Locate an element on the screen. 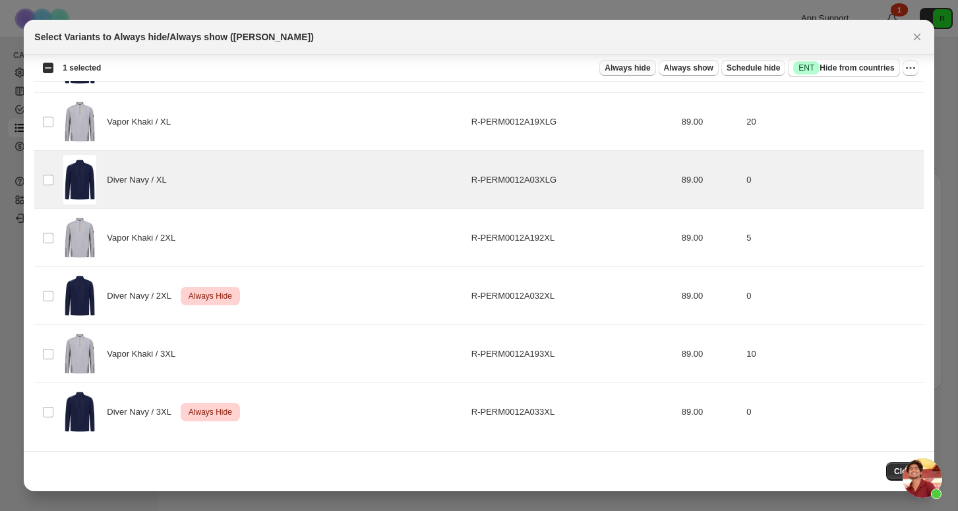  td: R-PERM0012A193XL is located at coordinates (572, 354).